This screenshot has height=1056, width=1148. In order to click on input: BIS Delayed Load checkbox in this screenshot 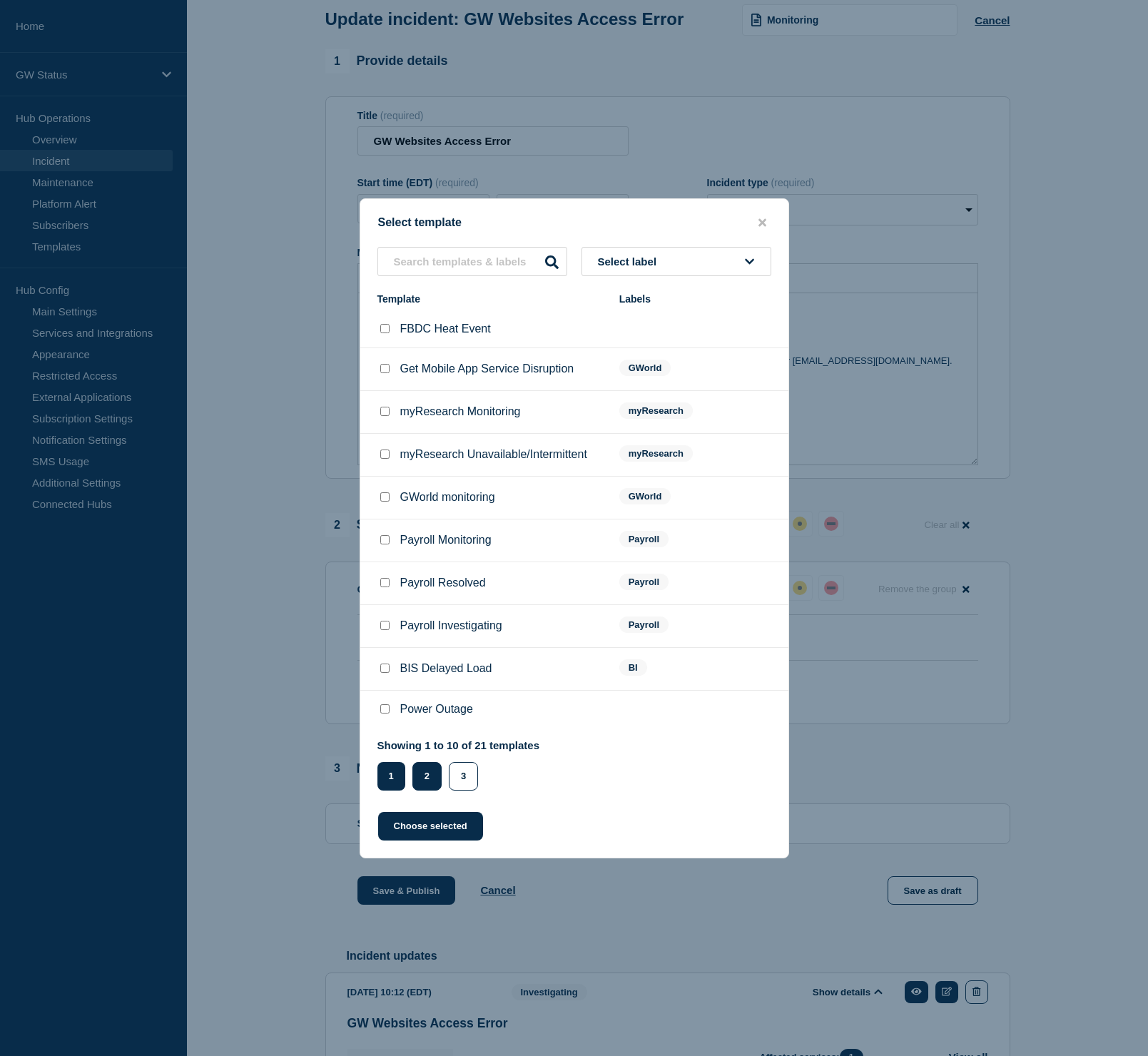, I will do `click(385, 668)`.